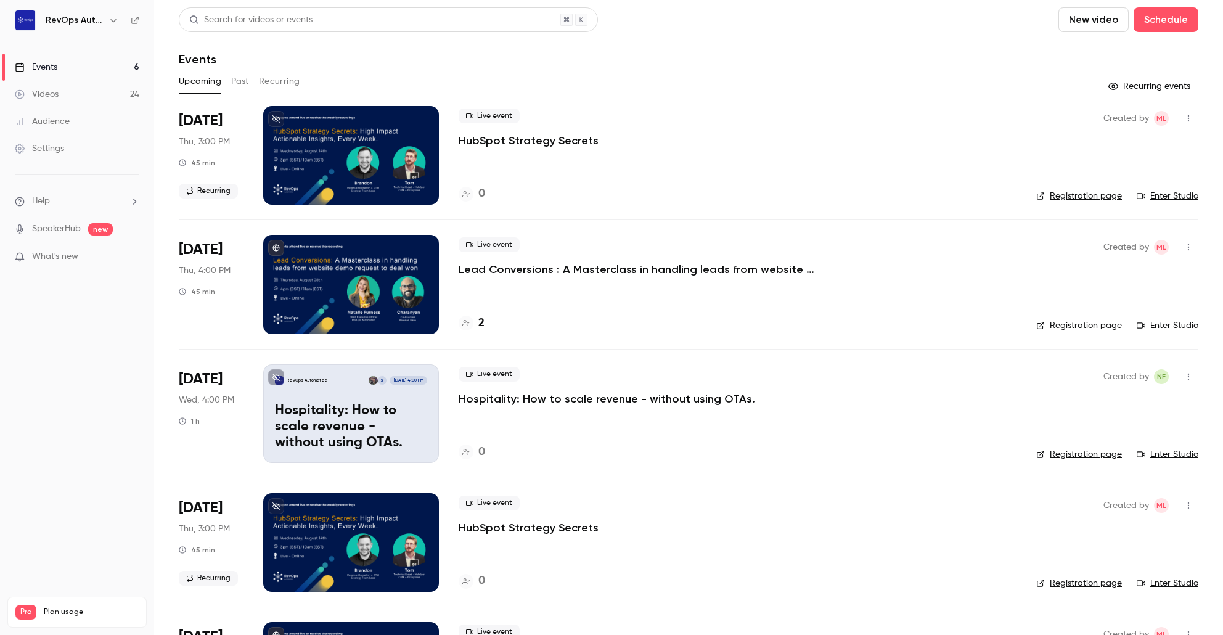  Describe the element at coordinates (382, 380) in the screenshot. I see `div: S` at that location.